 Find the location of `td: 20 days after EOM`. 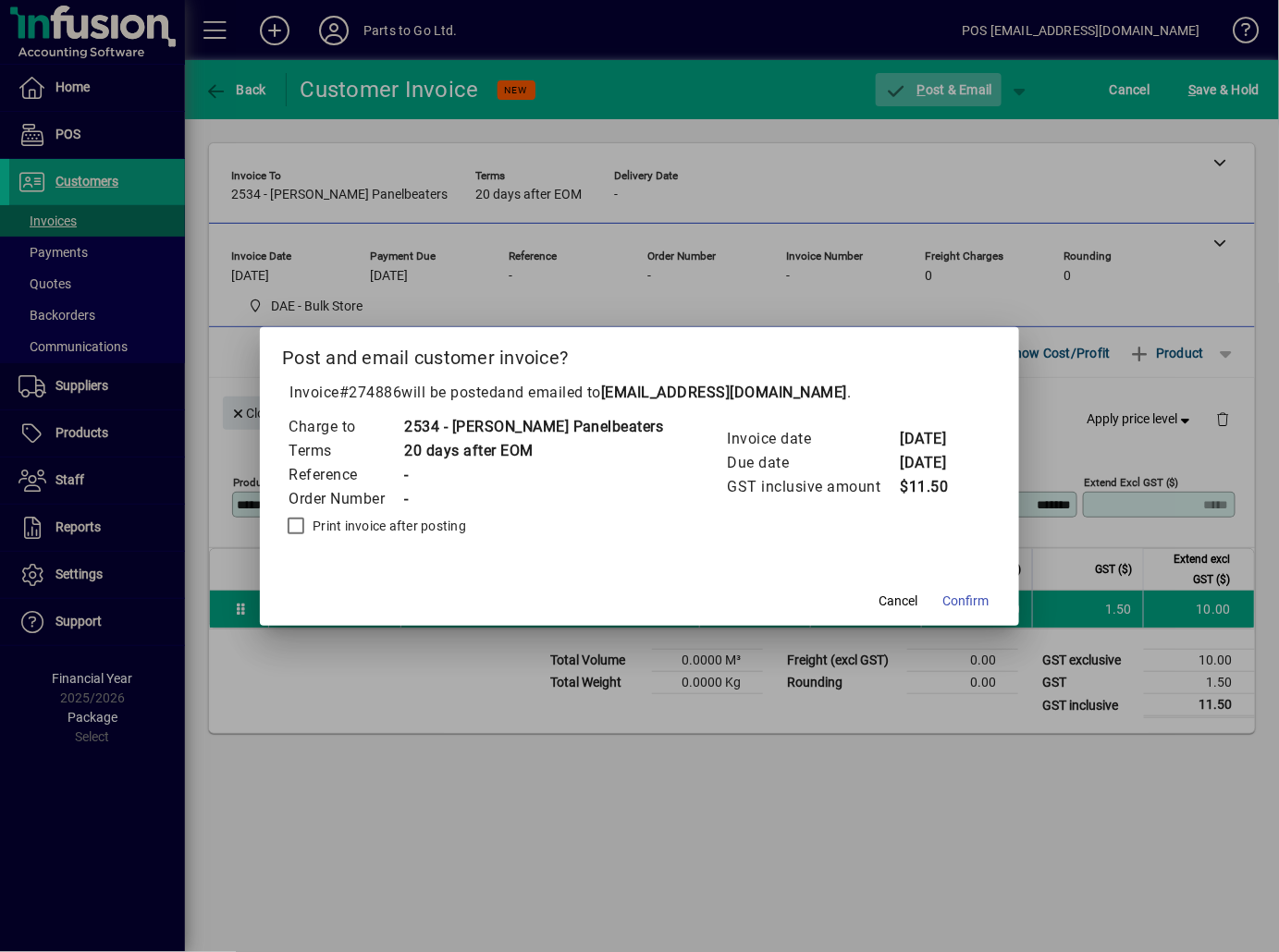

td: 20 days after EOM is located at coordinates (534, 452).